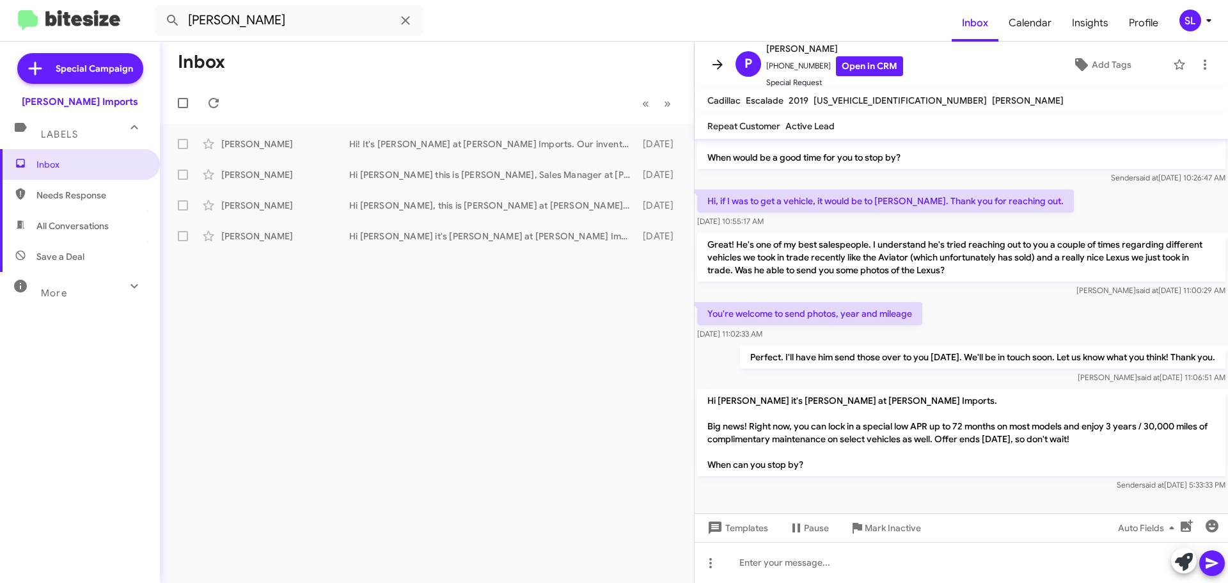  What do you see at coordinates (91, 195) in the screenshot?
I see `span: Needs Response` at bounding box center [91, 195].